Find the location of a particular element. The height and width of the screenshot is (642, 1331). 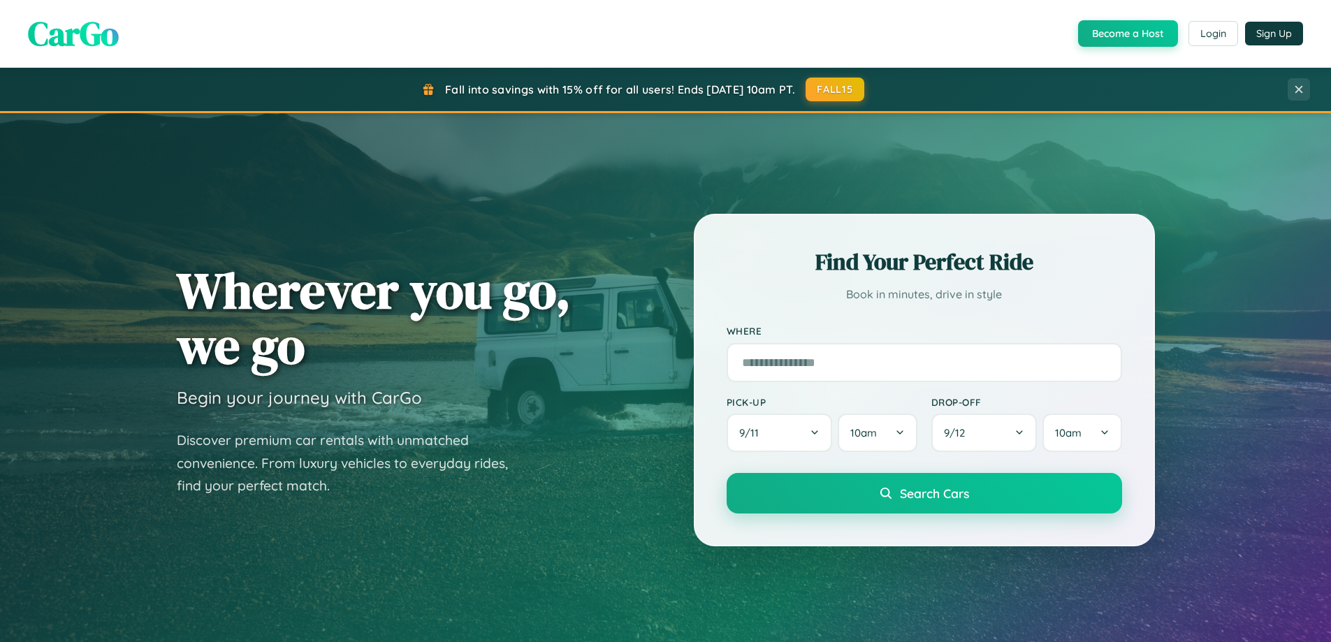

button: 9/12 is located at coordinates (985, 433).